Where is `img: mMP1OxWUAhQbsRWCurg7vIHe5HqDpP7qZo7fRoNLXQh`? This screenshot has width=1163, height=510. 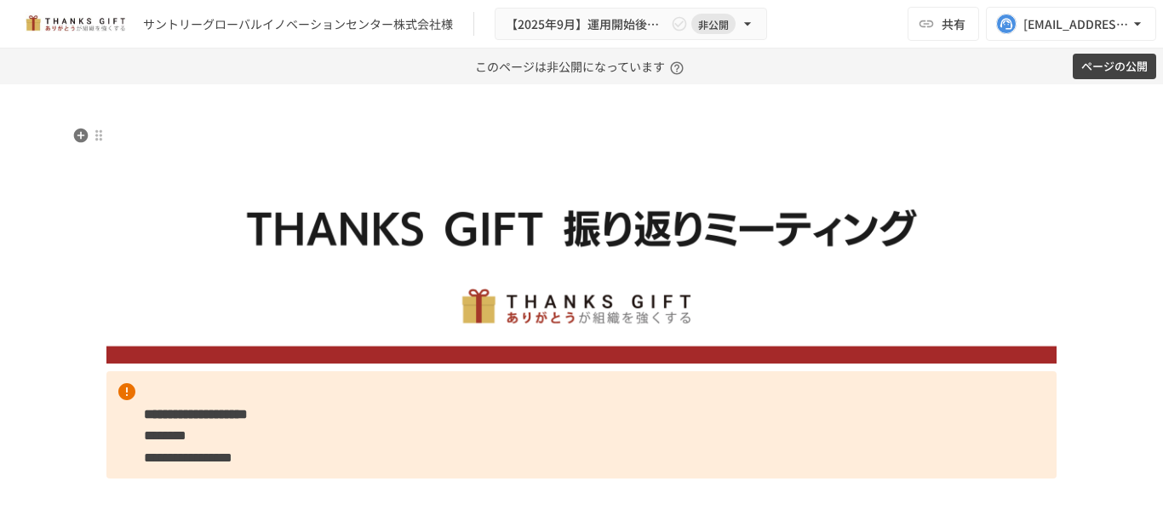
img: mMP1OxWUAhQbsRWCurg7vIHe5HqDpP7qZo7fRoNLXQh is located at coordinates (75, 24).